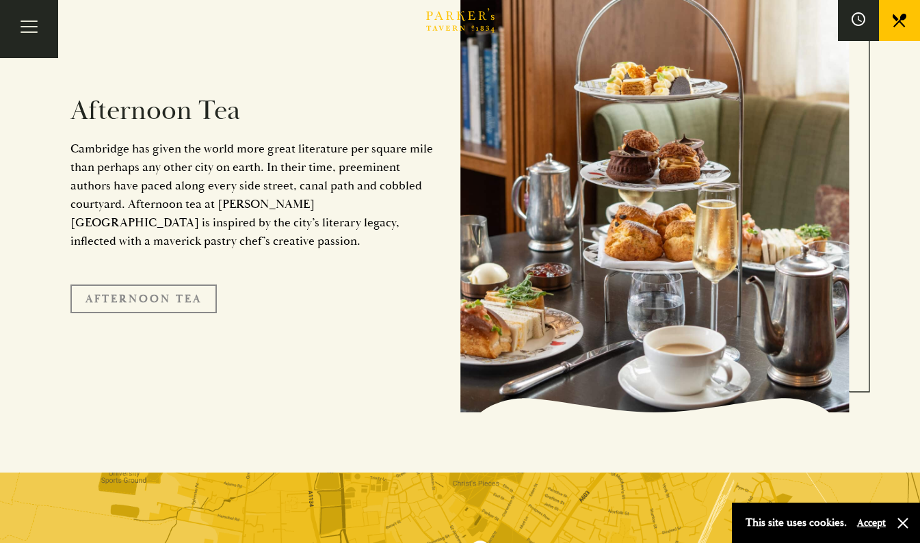 The height and width of the screenshot is (543, 920). I want to click on a: Afternoon Tea, so click(144, 299).